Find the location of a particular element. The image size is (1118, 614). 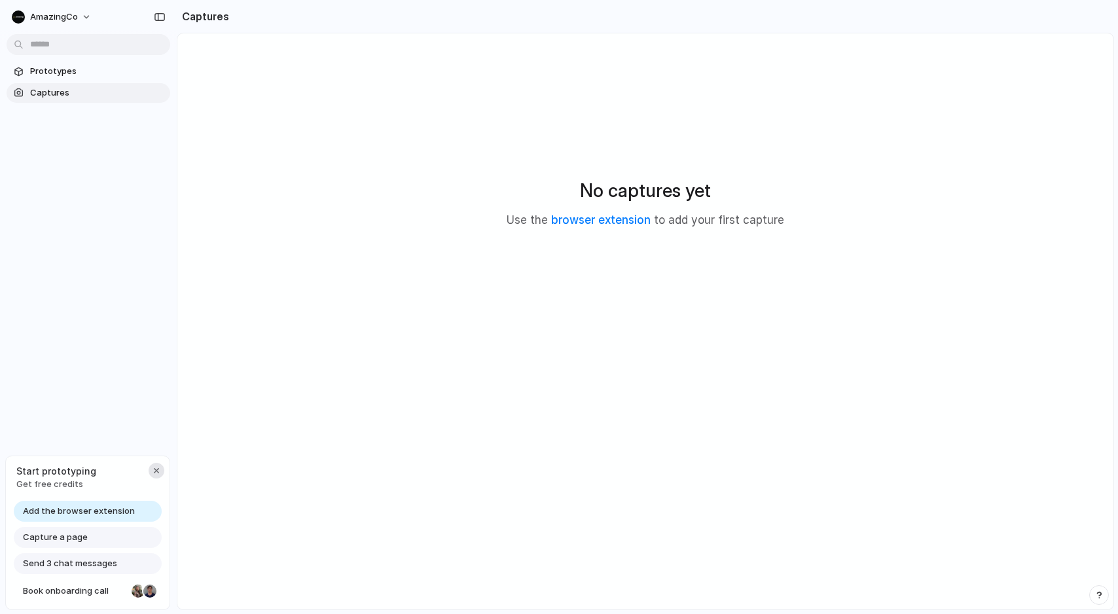

span: Send 3 chat messages is located at coordinates (70, 564).